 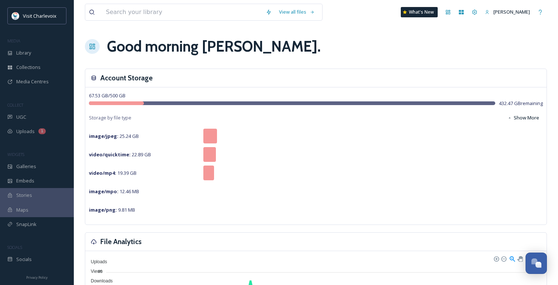 I want to click on span: UGC, so click(x=21, y=117).